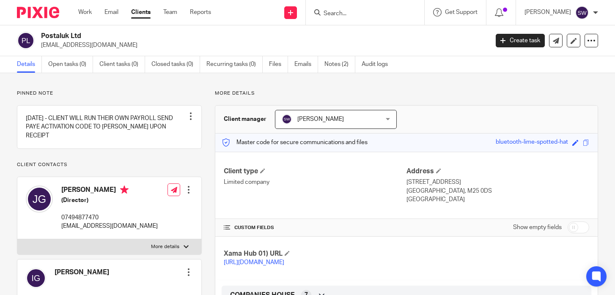 This screenshot has width=615, height=295. What do you see at coordinates (234, 64) in the screenshot?
I see `a: Recurring tasks (0)` at bounding box center [234, 64].